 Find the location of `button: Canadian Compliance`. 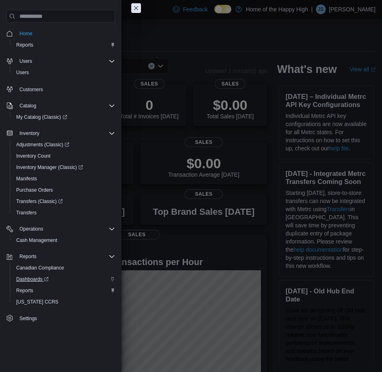

button: Canadian Compliance is located at coordinates (64, 268).